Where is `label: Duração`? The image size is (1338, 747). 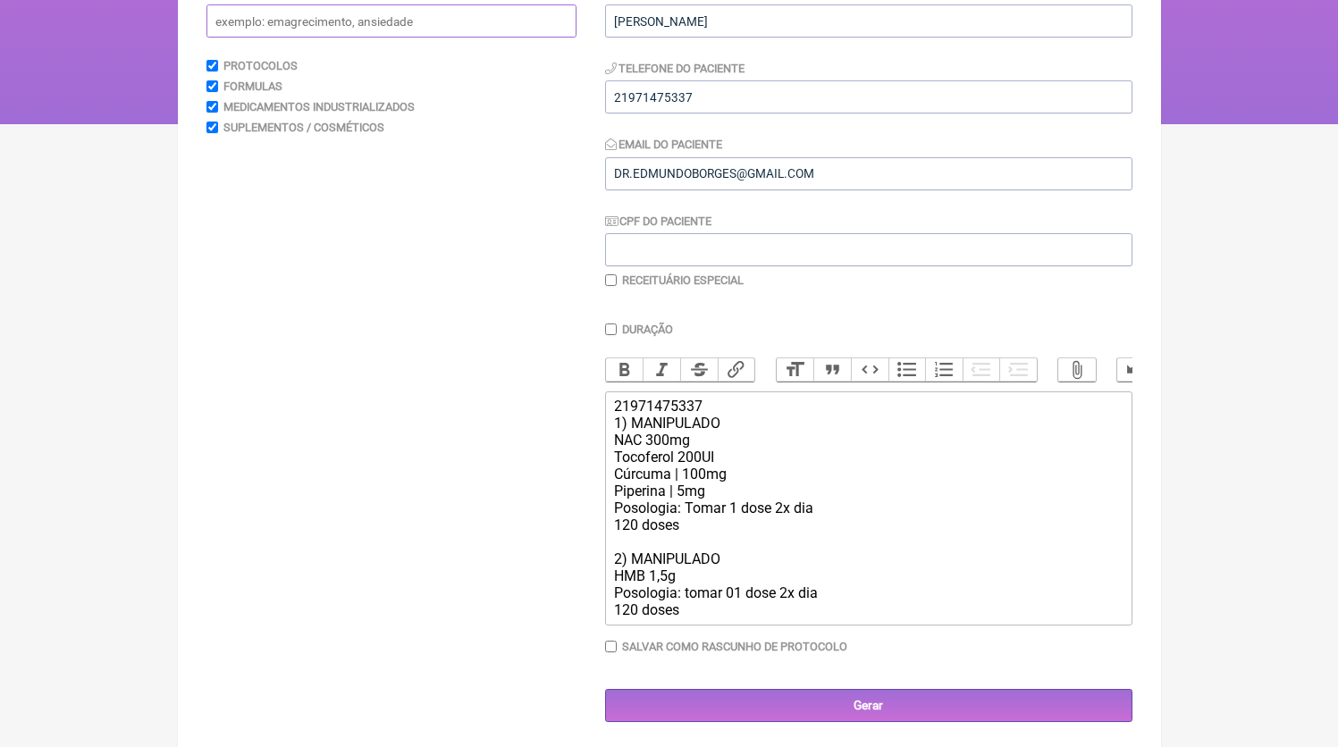
label: Duração is located at coordinates (647, 329).